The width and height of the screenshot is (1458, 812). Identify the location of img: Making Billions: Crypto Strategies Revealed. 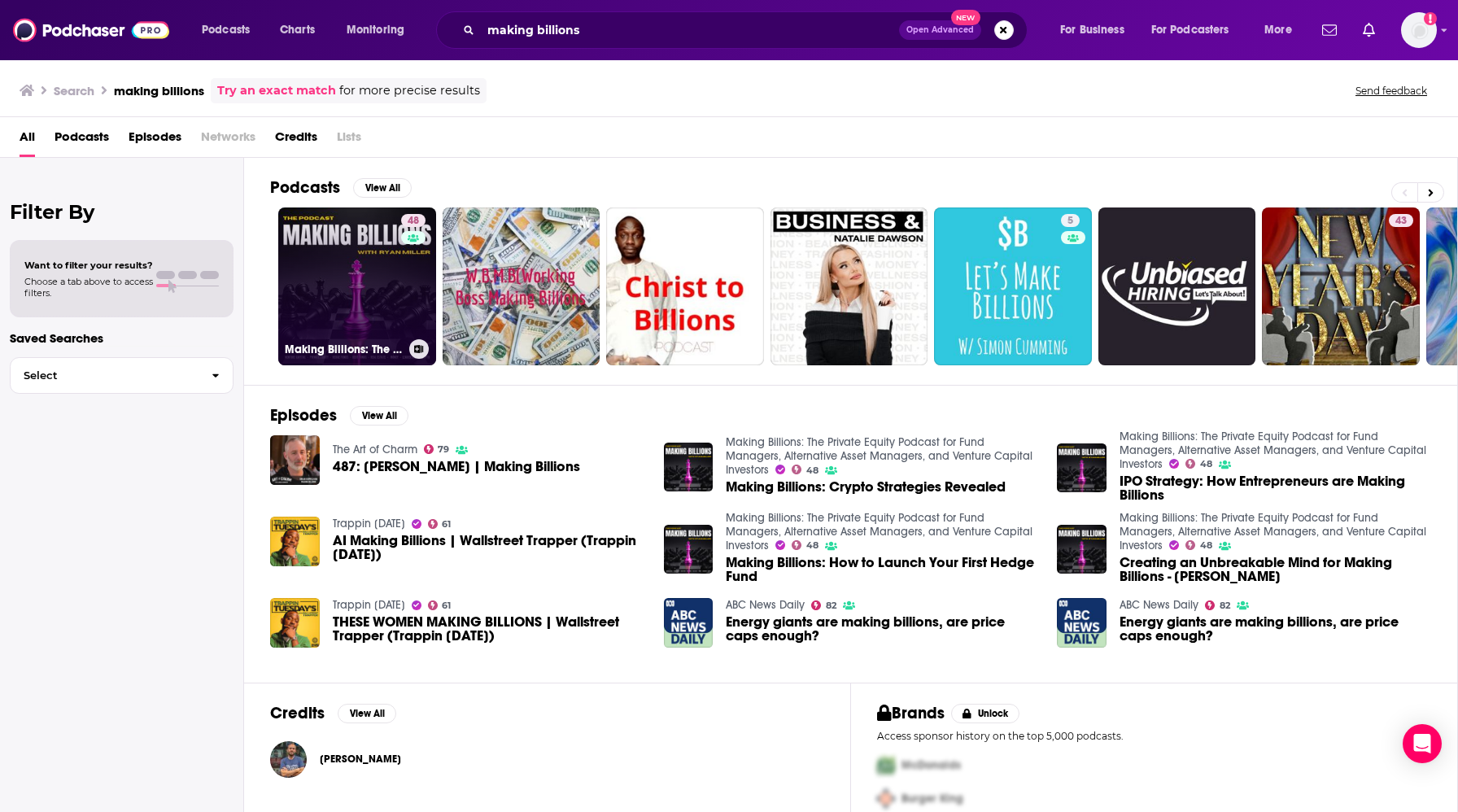
(688, 467).